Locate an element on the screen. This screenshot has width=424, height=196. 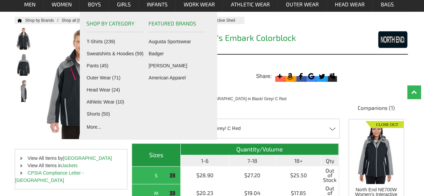
a: Augusta Sportswear is located at coordinates (178, 42).